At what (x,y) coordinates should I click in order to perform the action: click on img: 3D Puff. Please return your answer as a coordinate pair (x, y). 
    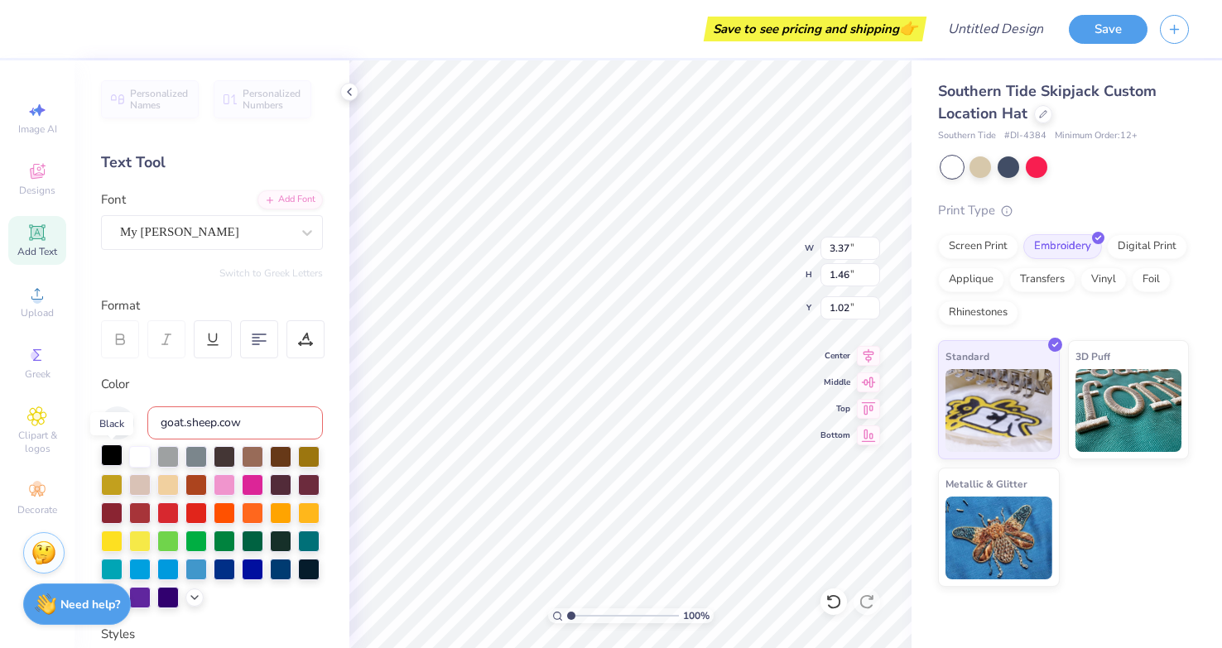
    Looking at the image, I should click on (1128, 410).